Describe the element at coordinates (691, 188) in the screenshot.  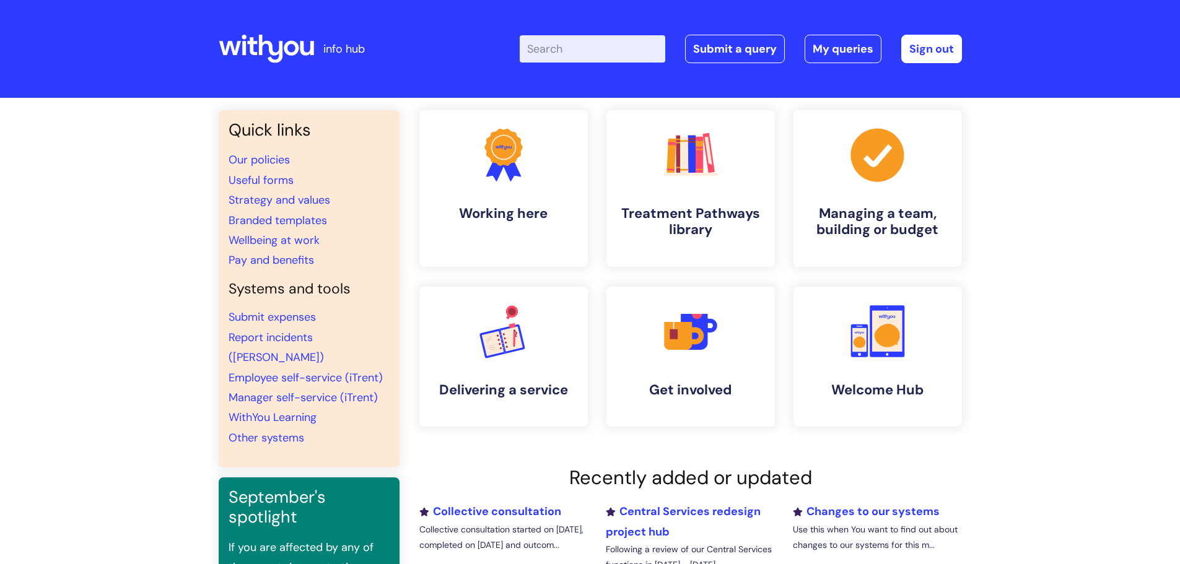
I see `a: Treatment Pathways library` at that location.